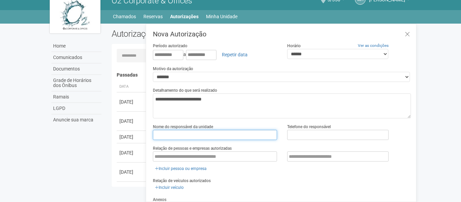  Describe the element at coordinates (184, 34) in the screenshot. I see `h2: Autorizações` at that location.